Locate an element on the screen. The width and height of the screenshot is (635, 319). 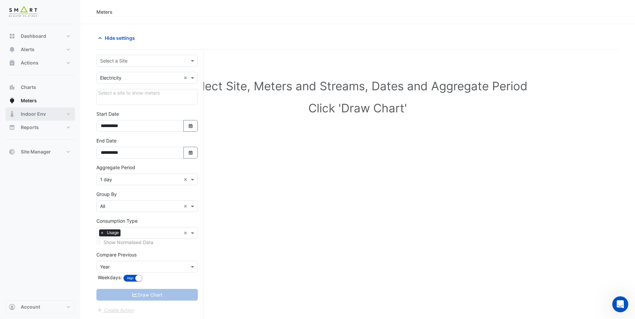
label: Weekdays: is located at coordinates (109, 277).